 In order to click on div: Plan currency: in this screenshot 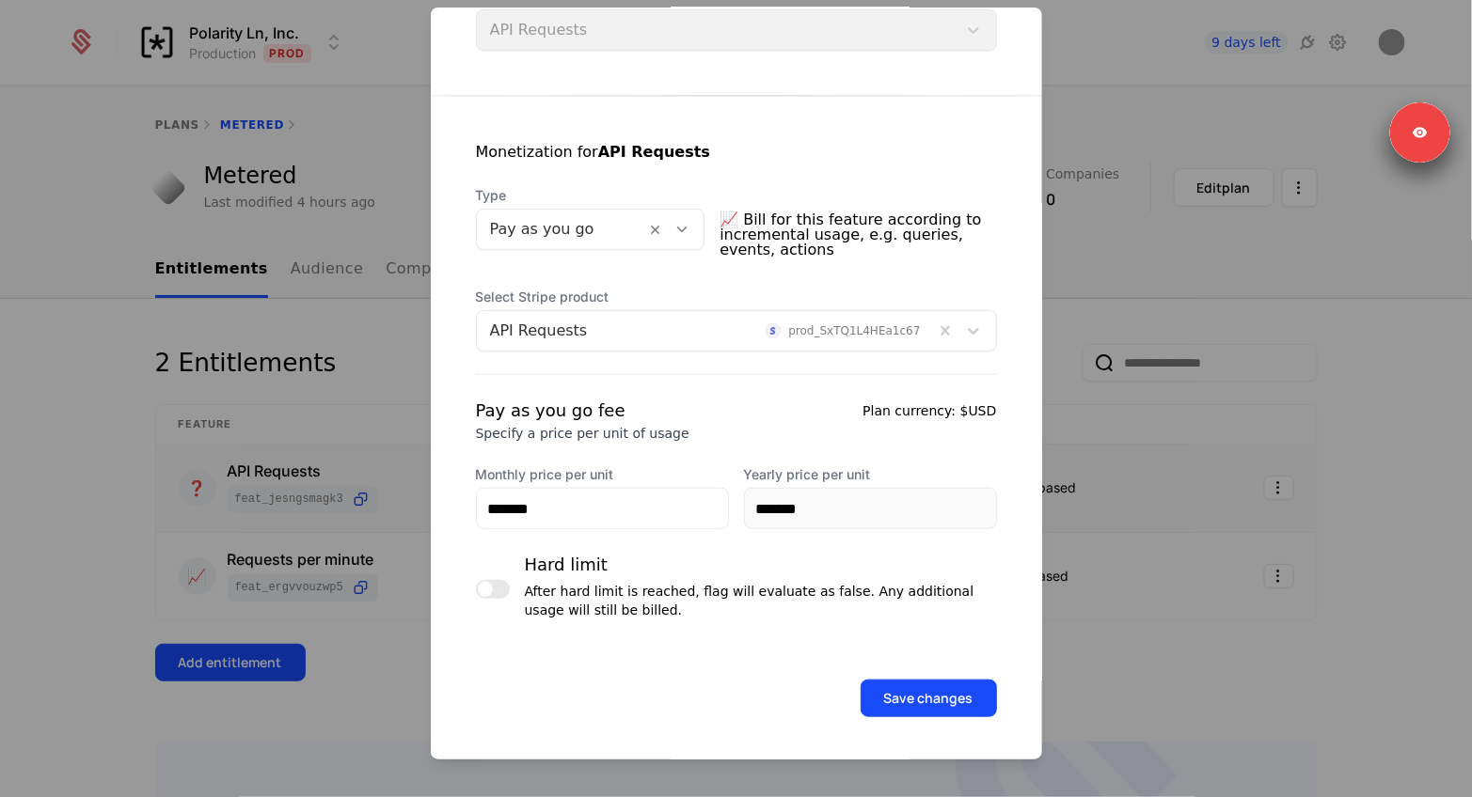, I will do `click(929, 420)`.